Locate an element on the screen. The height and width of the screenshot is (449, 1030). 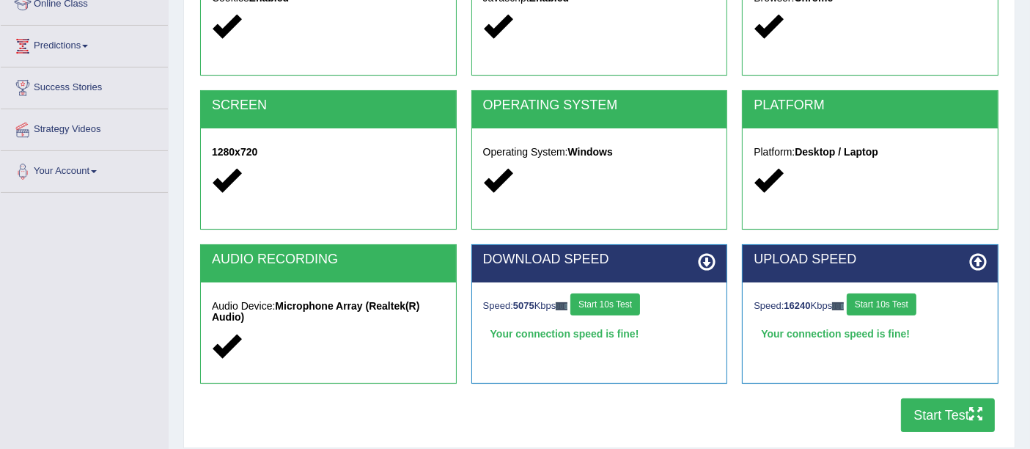
h5: Platform: is located at coordinates (870, 152).